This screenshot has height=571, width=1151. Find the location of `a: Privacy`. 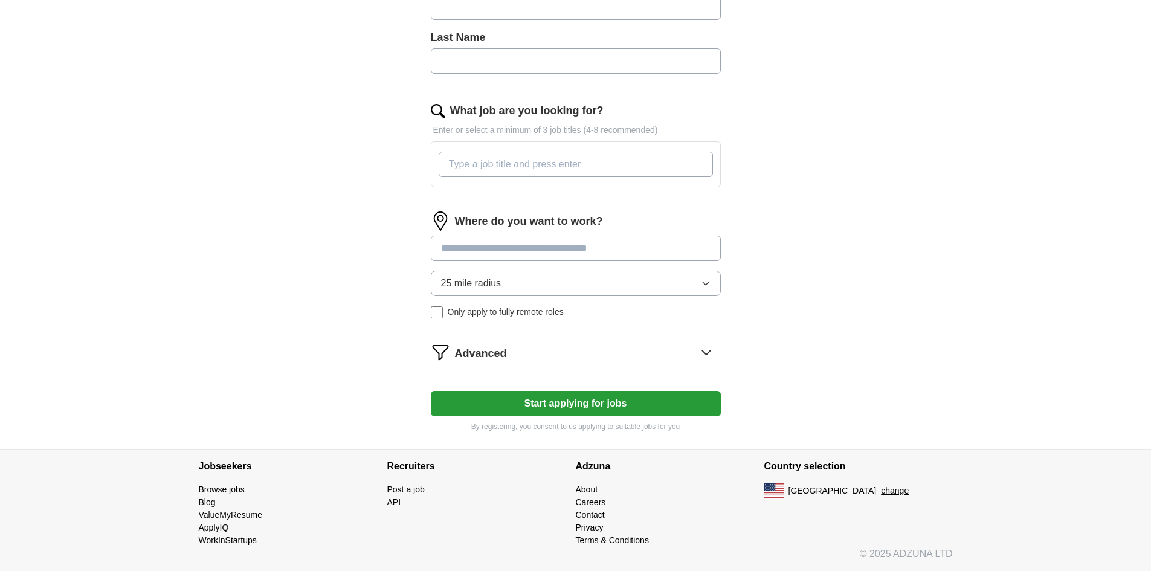

a: Privacy is located at coordinates (590, 528).